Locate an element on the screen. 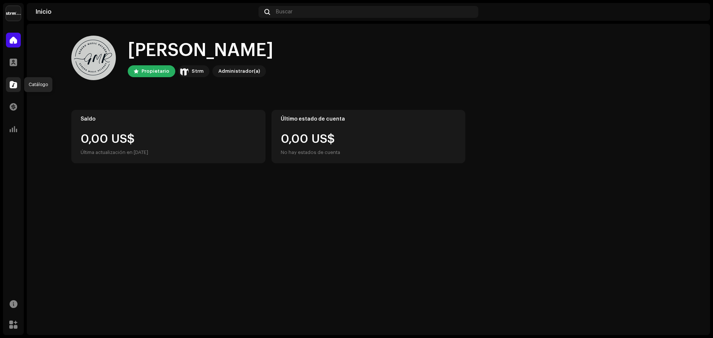 The height and width of the screenshot is (338, 713). div: No hay estados de cuenta is located at coordinates (310, 153).